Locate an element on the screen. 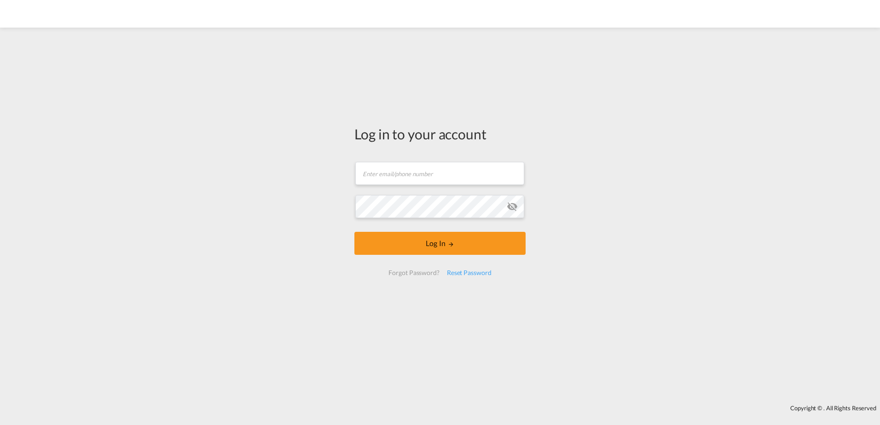  div: Log in to your account is located at coordinates (440, 134).